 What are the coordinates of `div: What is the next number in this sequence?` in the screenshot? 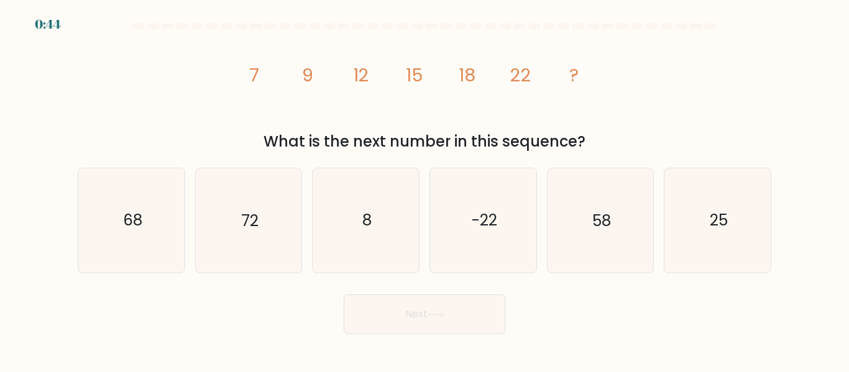 It's located at (425, 142).